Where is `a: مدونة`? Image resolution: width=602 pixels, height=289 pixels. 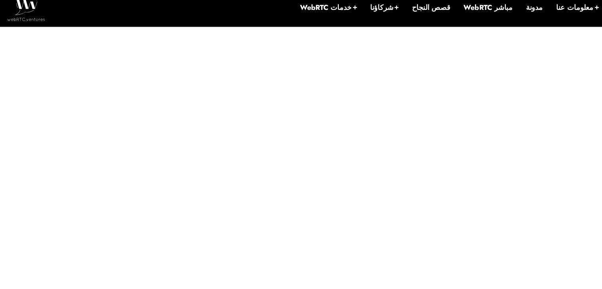
a: مدونة is located at coordinates (490, 17).